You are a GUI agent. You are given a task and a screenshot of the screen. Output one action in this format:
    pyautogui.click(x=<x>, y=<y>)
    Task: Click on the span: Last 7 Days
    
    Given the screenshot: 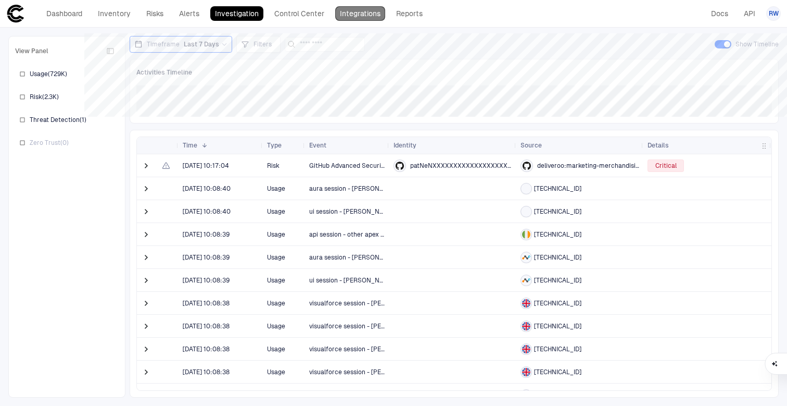 What is the action you would take?
    pyautogui.click(x=201, y=44)
    